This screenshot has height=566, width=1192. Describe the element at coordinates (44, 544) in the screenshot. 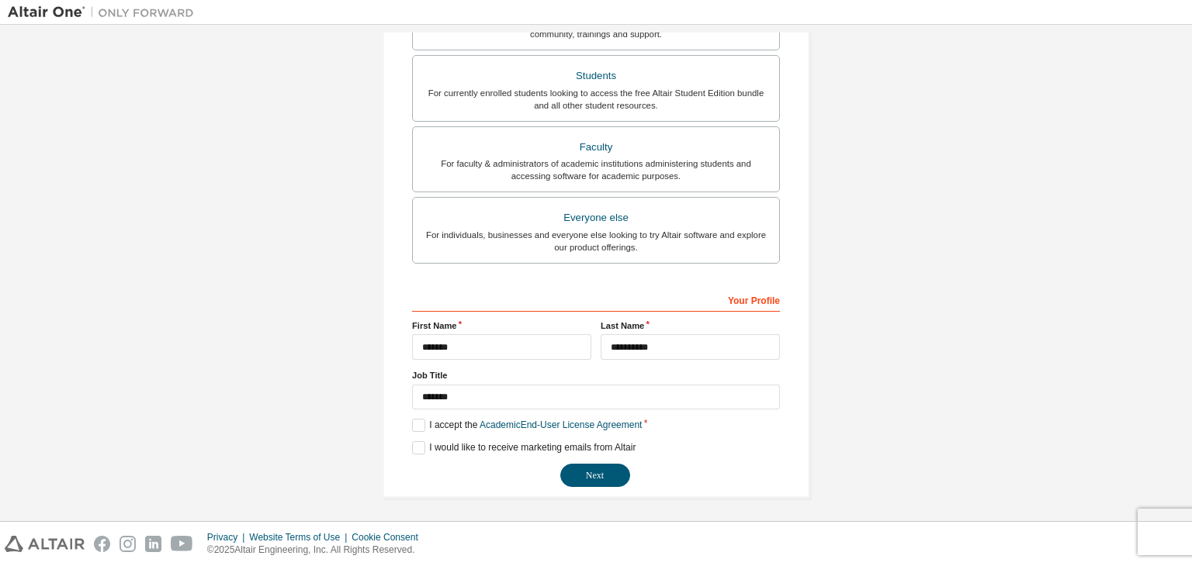

I see `img: altair_logo.svg` at that location.